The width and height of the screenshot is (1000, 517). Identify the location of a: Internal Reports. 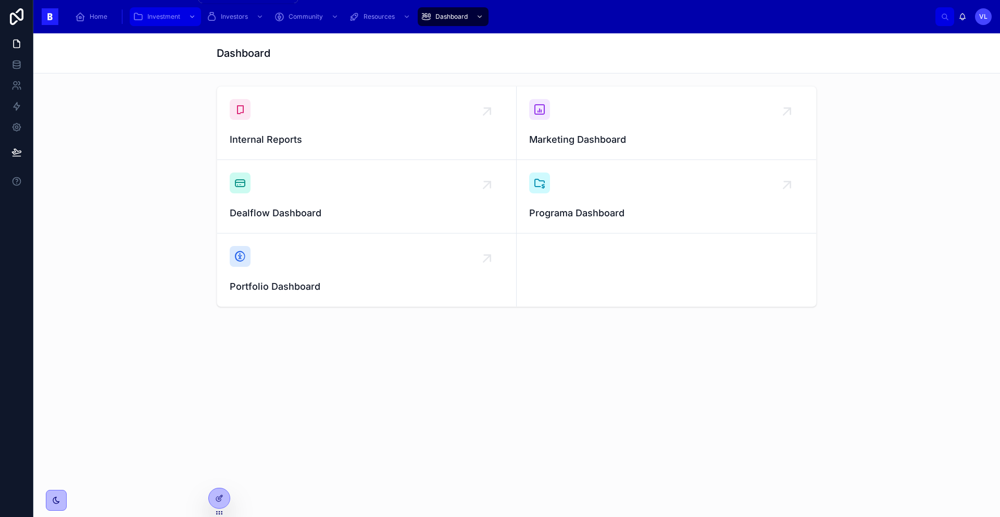
(367, 123).